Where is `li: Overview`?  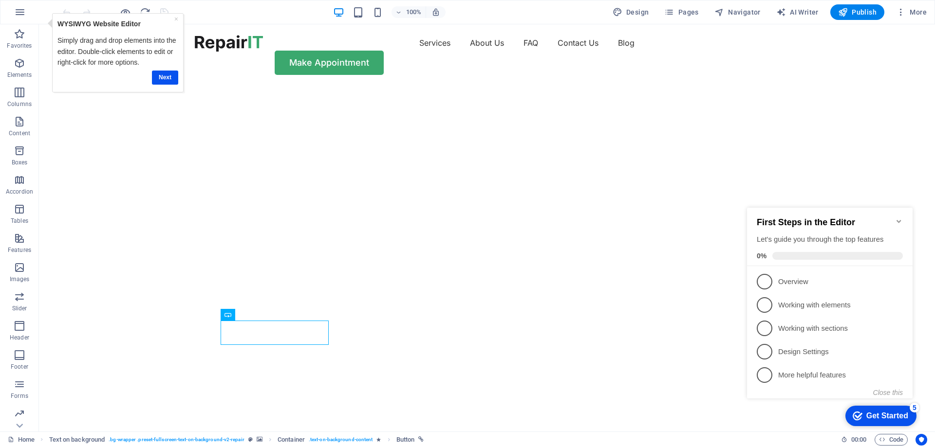 li: Overview is located at coordinates (87, 88).